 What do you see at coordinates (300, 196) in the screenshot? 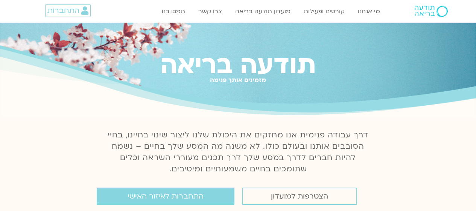
I see `span: הצטרפות למועדון` at bounding box center [300, 196].